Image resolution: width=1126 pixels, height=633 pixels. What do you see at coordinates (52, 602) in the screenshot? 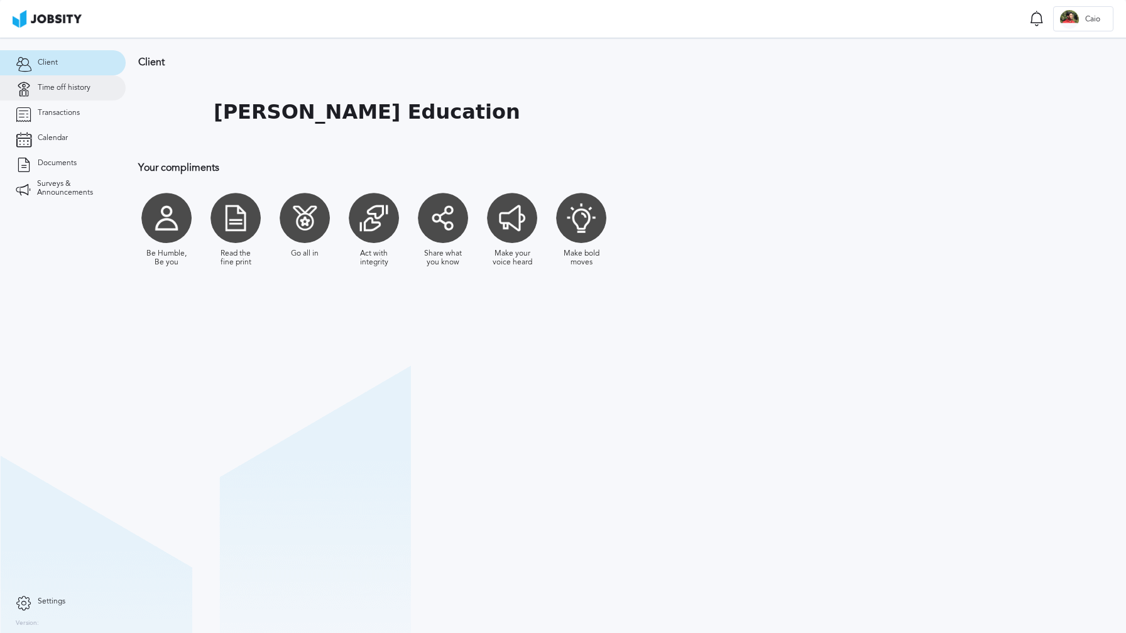
I see `span: Settings` at bounding box center [52, 602].